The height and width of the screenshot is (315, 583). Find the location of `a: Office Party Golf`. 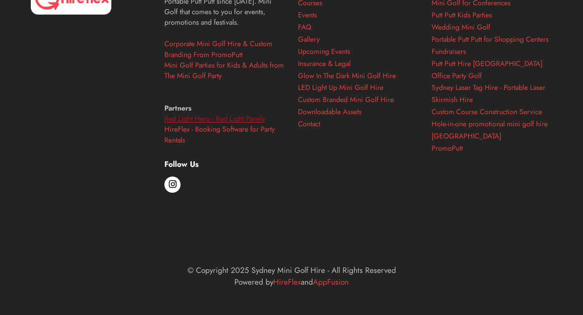

a: Office Party Golf is located at coordinates (457, 76).